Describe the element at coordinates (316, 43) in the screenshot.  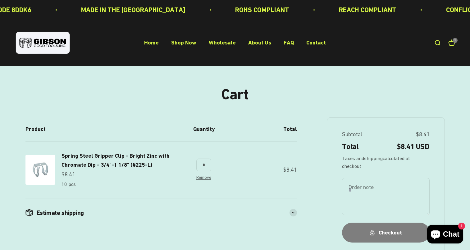
I see `a: Contact` at that location.